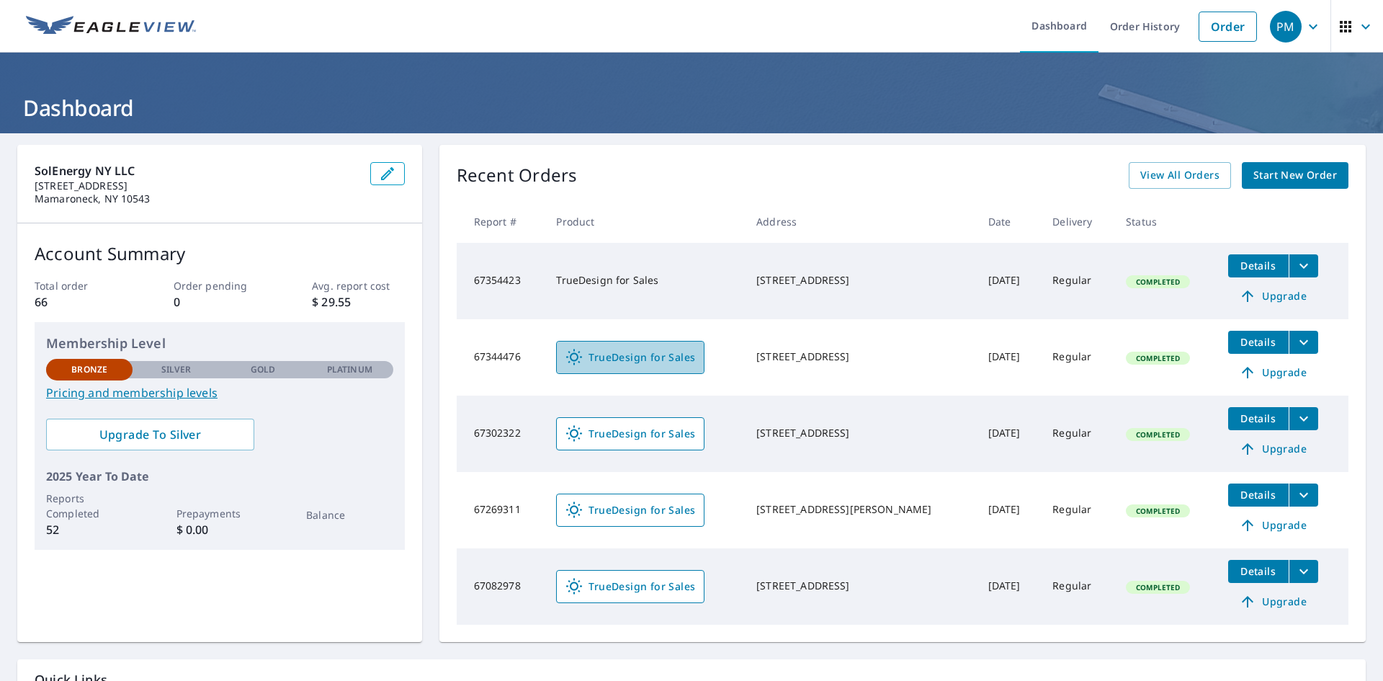  What do you see at coordinates (220, 343) in the screenshot?
I see `p: Membership Level` at bounding box center [220, 343].